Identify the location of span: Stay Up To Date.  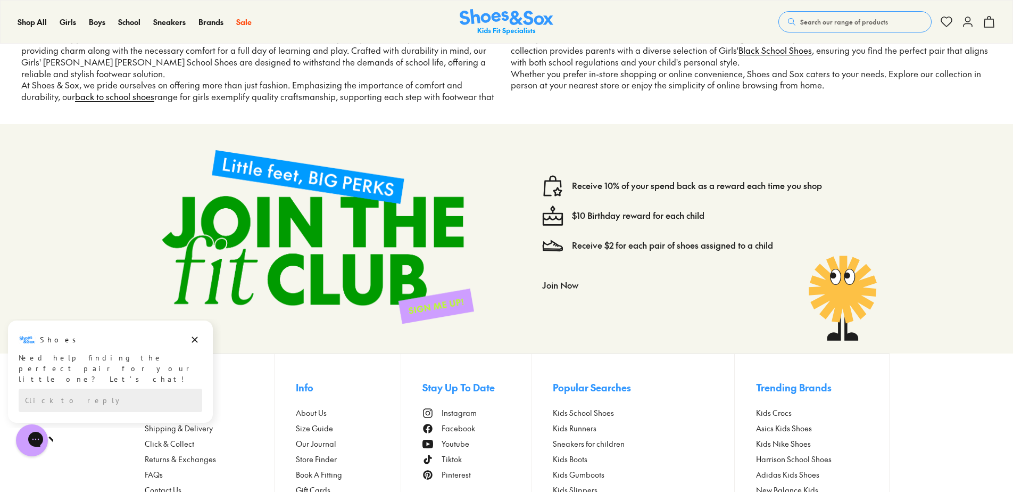
(459, 387).